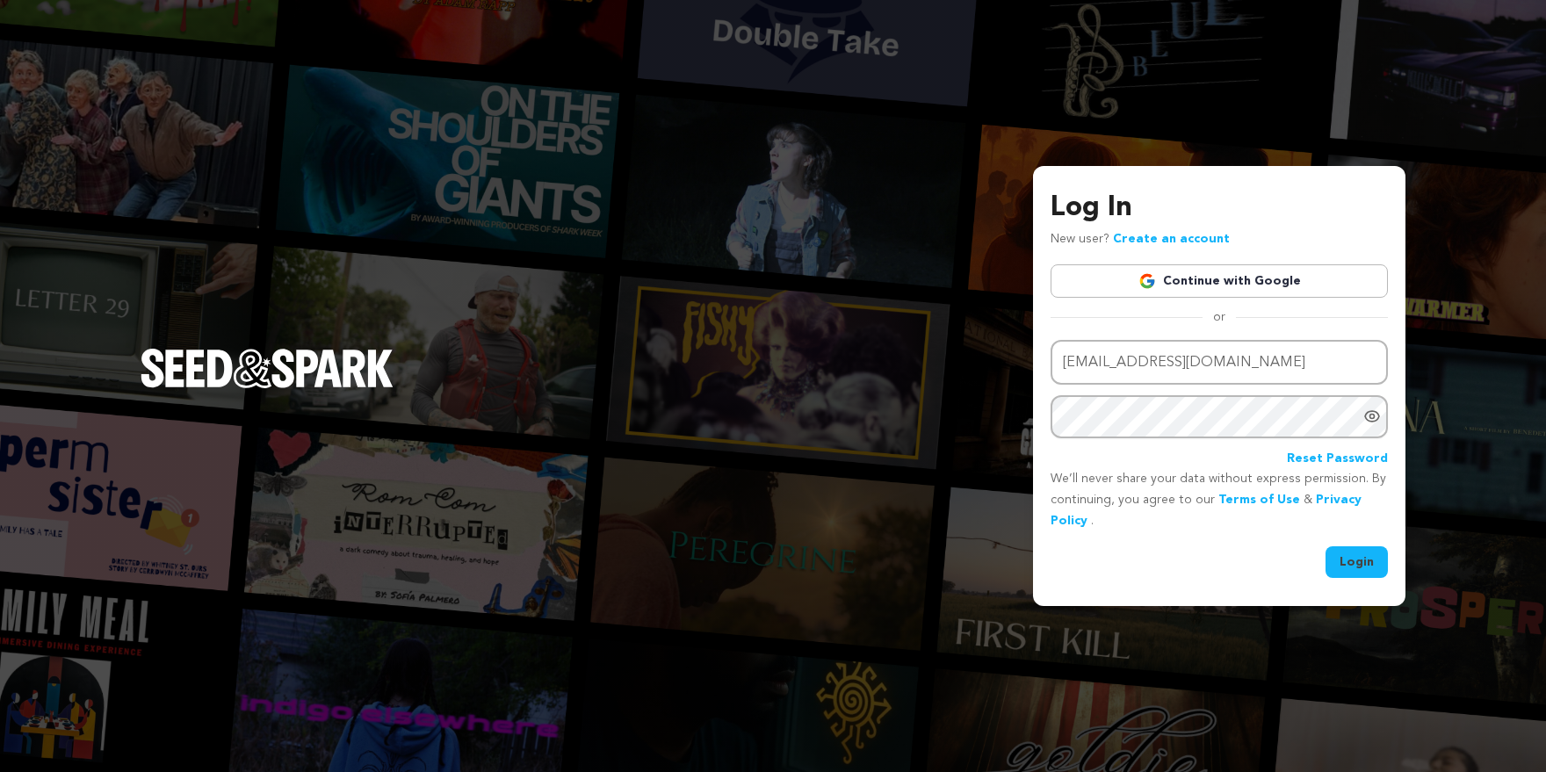 The height and width of the screenshot is (772, 1546). I want to click on a: Terms of Use, so click(1259, 500).